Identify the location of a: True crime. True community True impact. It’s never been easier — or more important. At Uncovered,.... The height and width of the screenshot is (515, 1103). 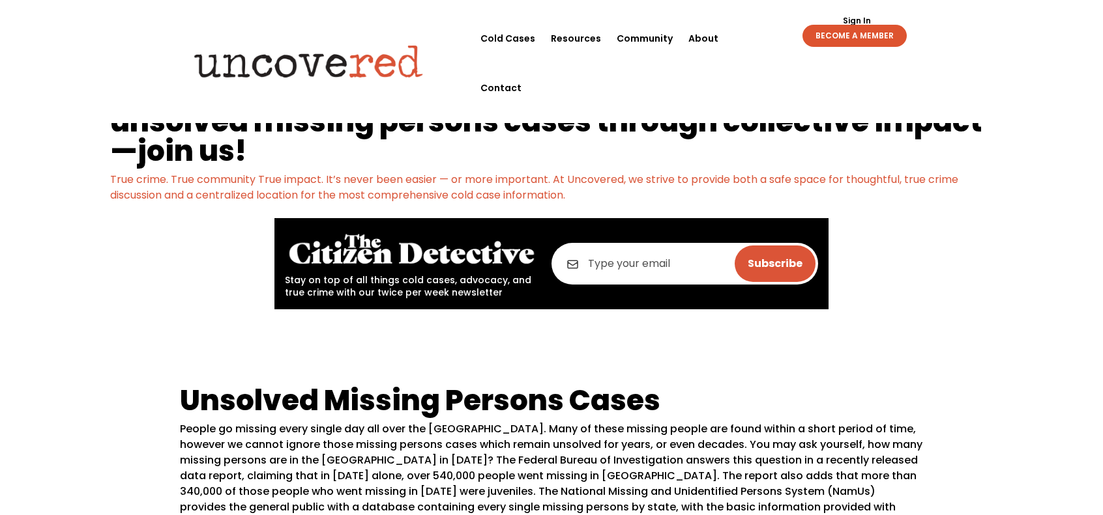
(534, 187).